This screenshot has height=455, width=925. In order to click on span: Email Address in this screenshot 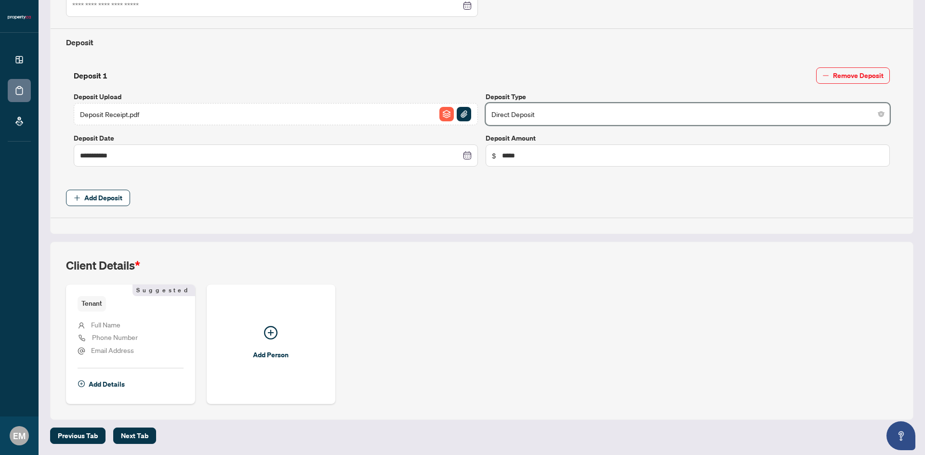, I will do `click(112, 350)`.